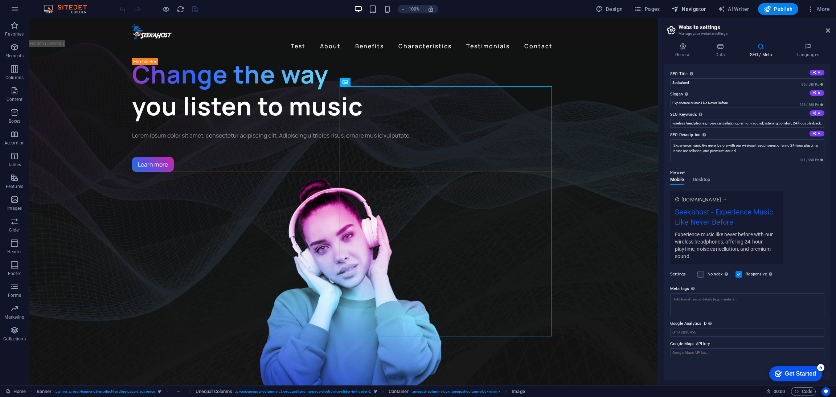 The width and height of the screenshot is (836, 397). What do you see at coordinates (684, 50) in the screenshot?
I see `h4: General` at bounding box center [684, 50].